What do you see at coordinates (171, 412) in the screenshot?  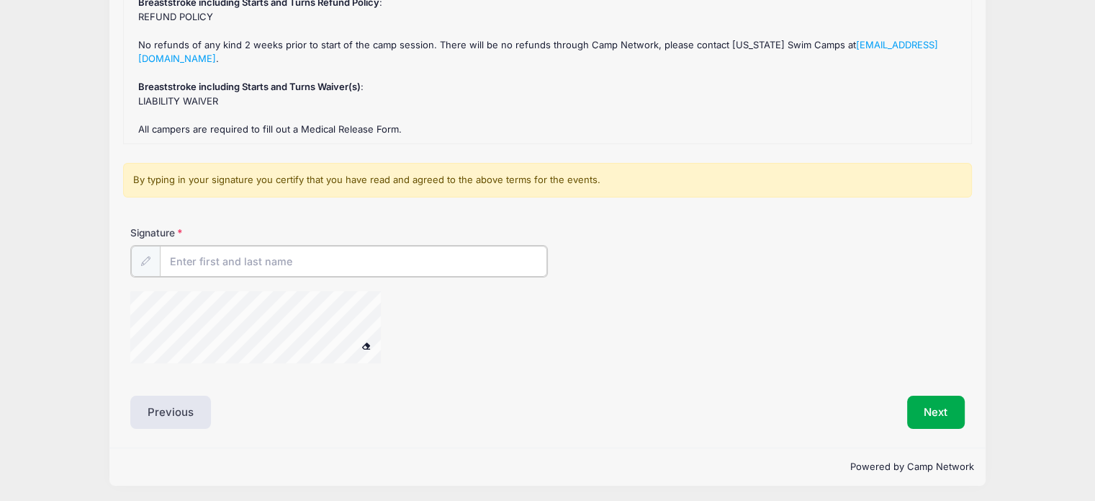 I see `button: Previous` at bounding box center [171, 412].